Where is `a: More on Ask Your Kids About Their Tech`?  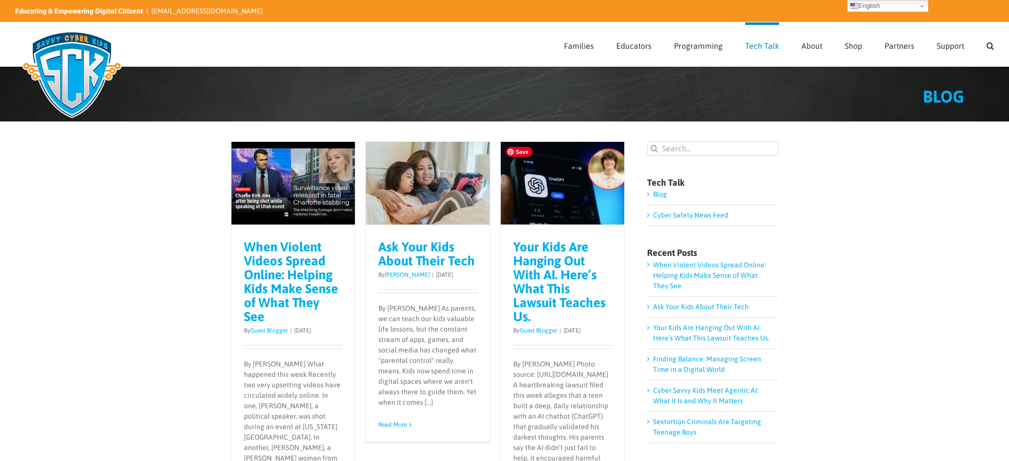 a: More on Ask Your Kids About Their Tech is located at coordinates (392, 424).